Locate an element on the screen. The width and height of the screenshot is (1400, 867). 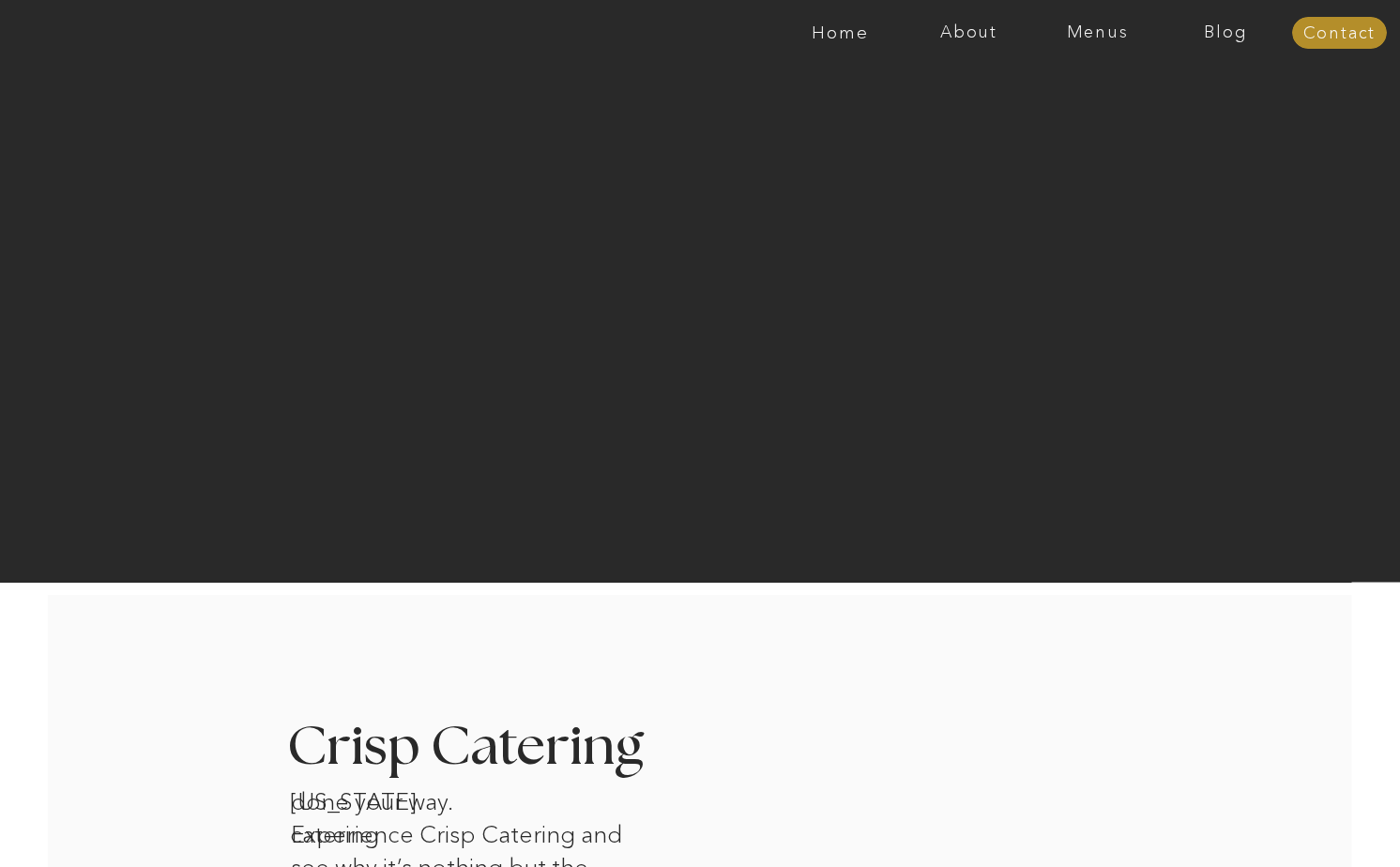
nav: About is located at coordinates (968, 32).